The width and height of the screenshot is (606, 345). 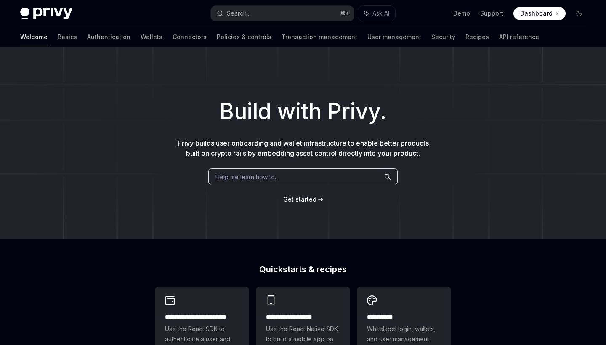 What do you see at coordinates (152, 37) in the screenshot?
I see `a: Wallets` at bounding box center [152, 37].